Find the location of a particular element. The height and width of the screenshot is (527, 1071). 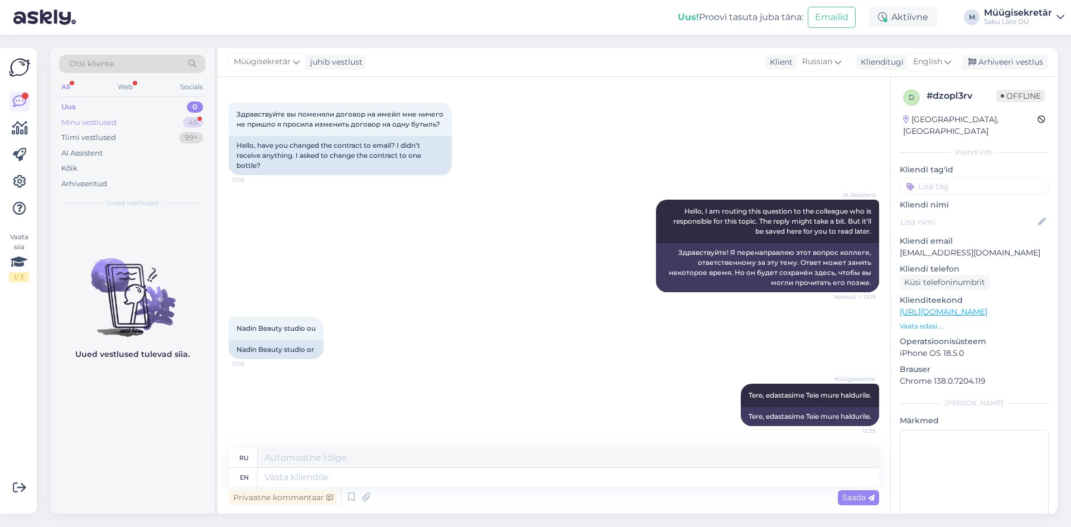

span: Nadin Beauty studio ou is located at coordinates (276, 328).